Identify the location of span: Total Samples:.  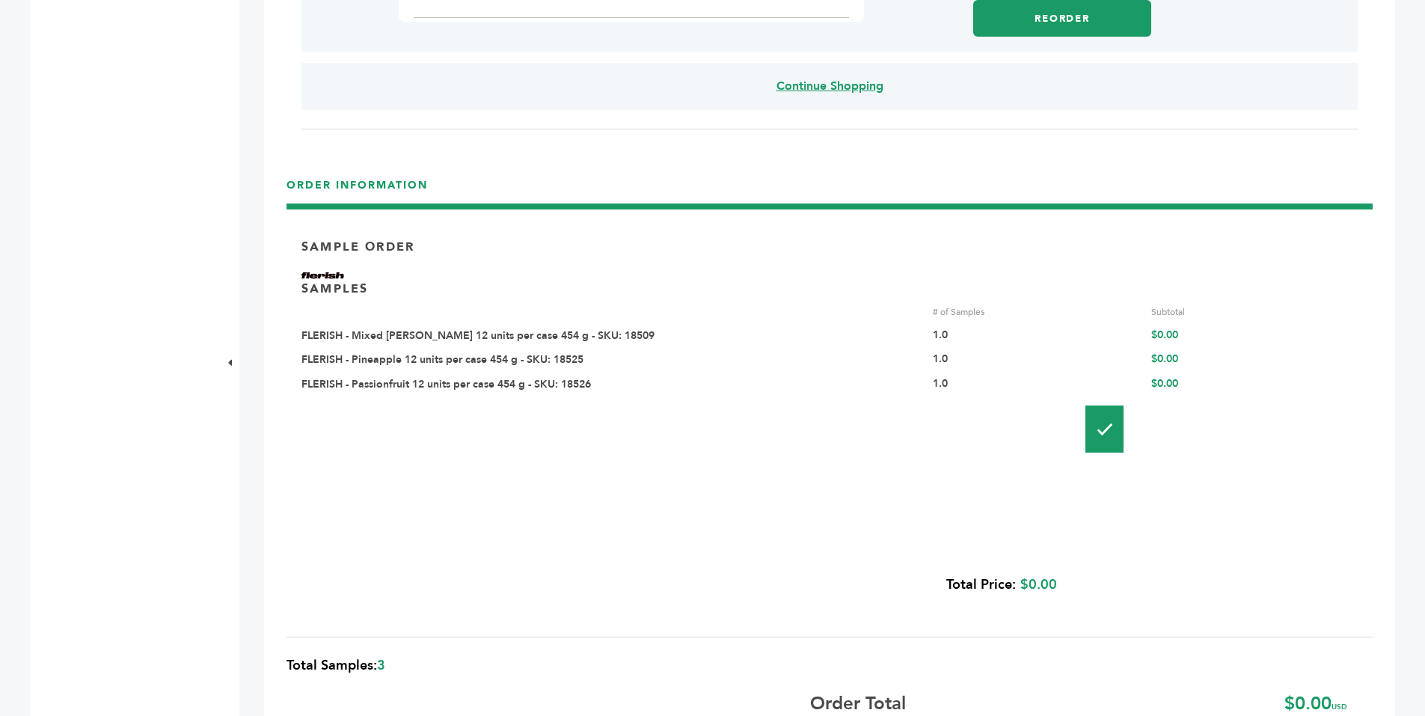
(331, 665).